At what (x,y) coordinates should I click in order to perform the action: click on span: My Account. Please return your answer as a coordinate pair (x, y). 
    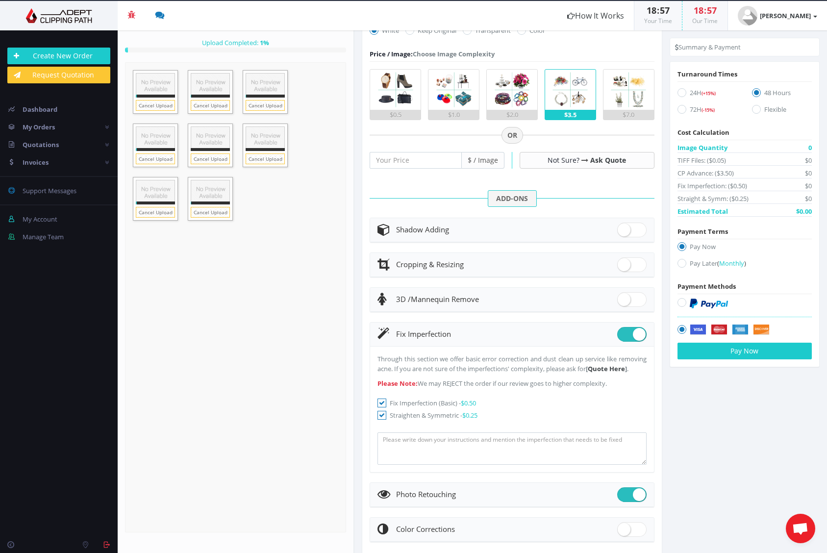
    Looking at the image, I should click on (40, 219).